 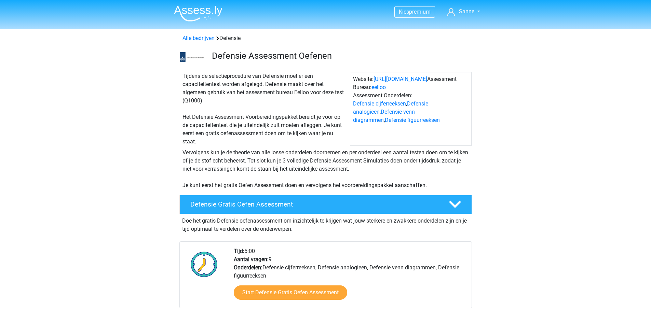 What do you see at coordinates (412, 120) in the screenshot?
I see `a: Defensie figuurreeksen` at bounding box center [412, 120].